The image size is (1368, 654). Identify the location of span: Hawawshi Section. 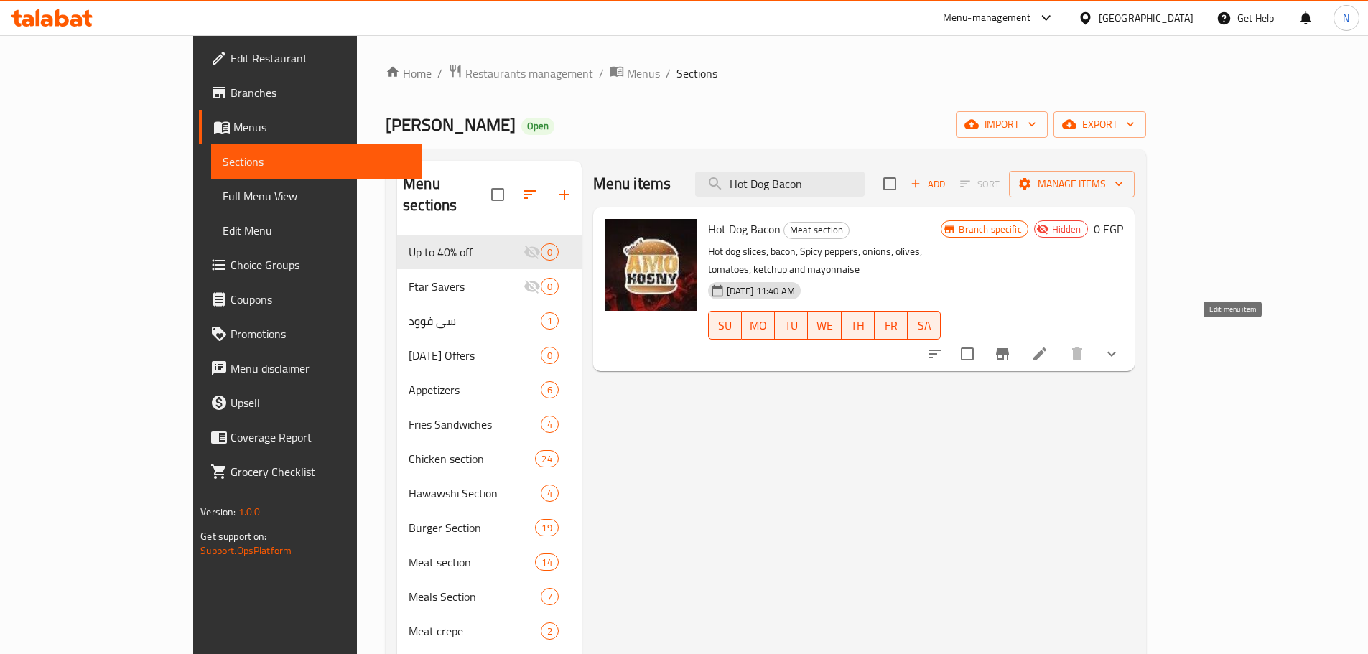
(474, 493).